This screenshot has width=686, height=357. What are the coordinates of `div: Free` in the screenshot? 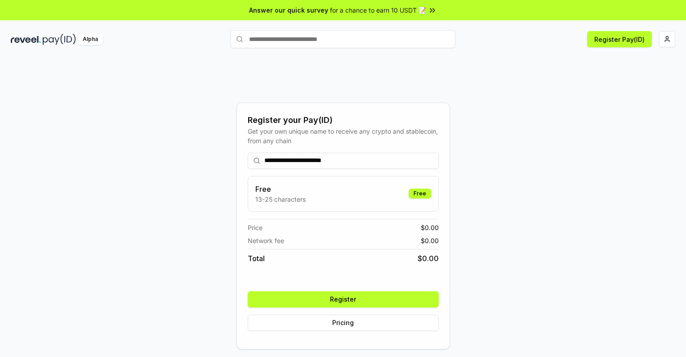 It's located at (420, 193).